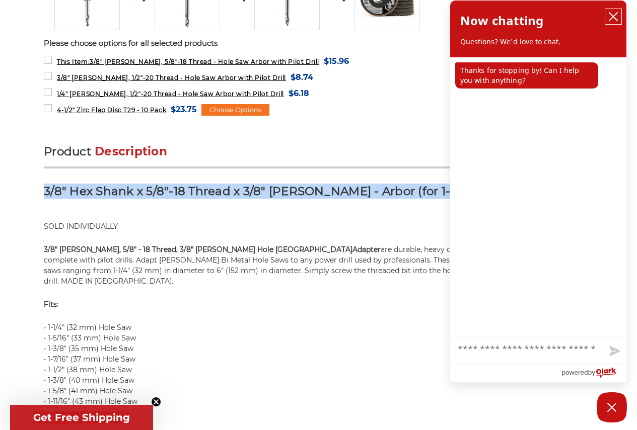 The image size is (637, 430). What do you see at coordinates (336, 61) in the screenshot?
I see `span: $15.96` at bounding box center [336, 61].